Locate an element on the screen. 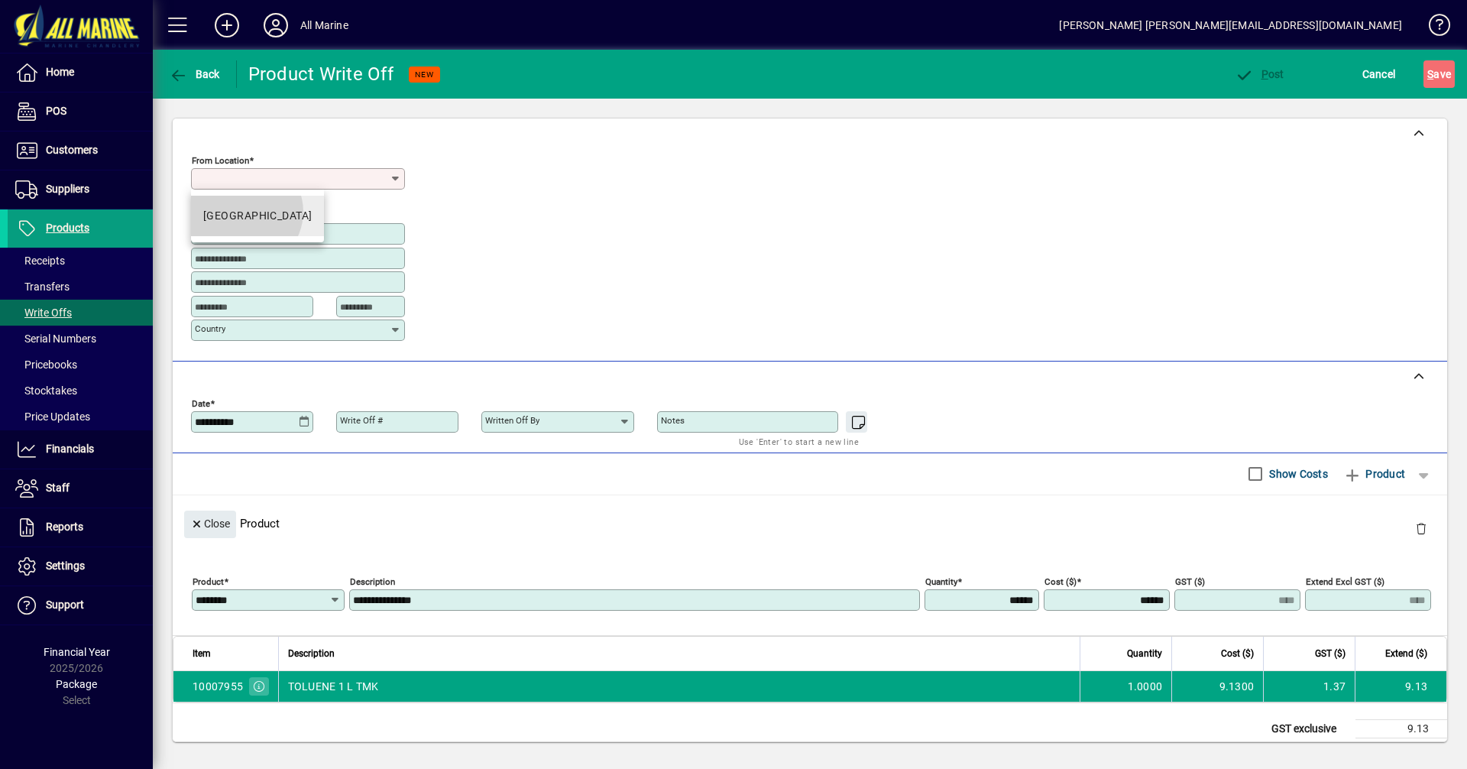  span: Customers is located at coordinates (72, 150).